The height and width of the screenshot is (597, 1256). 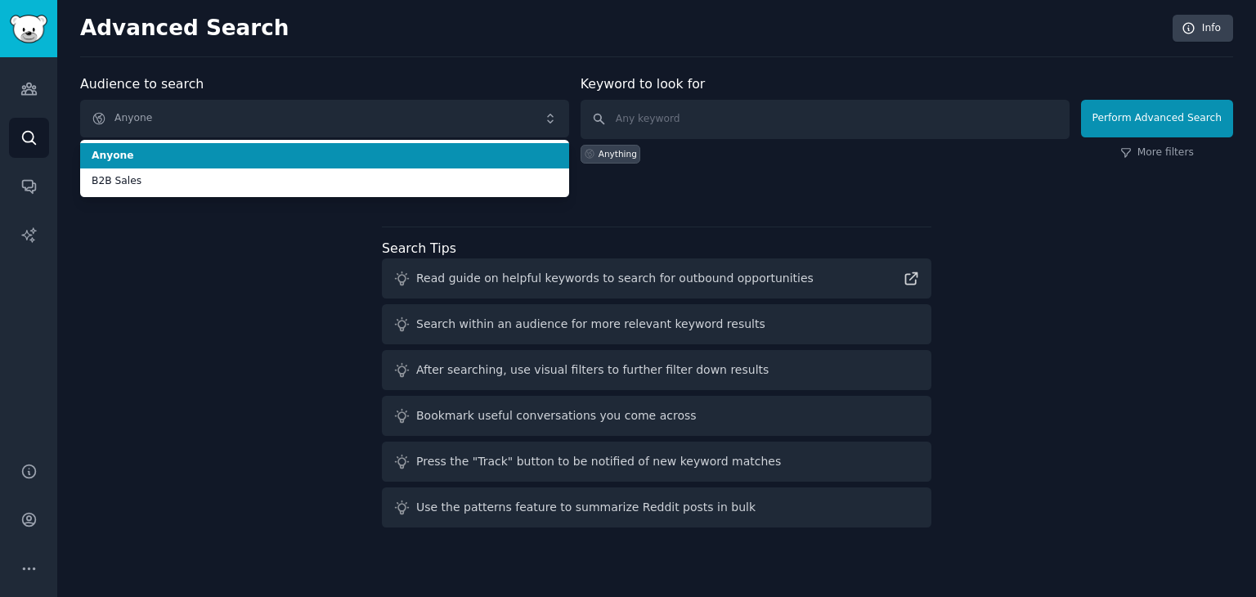 What do you see at coordinates (325, 119) in the screenshot?
I see `button: Anyone` at bounding box center [325, 119].